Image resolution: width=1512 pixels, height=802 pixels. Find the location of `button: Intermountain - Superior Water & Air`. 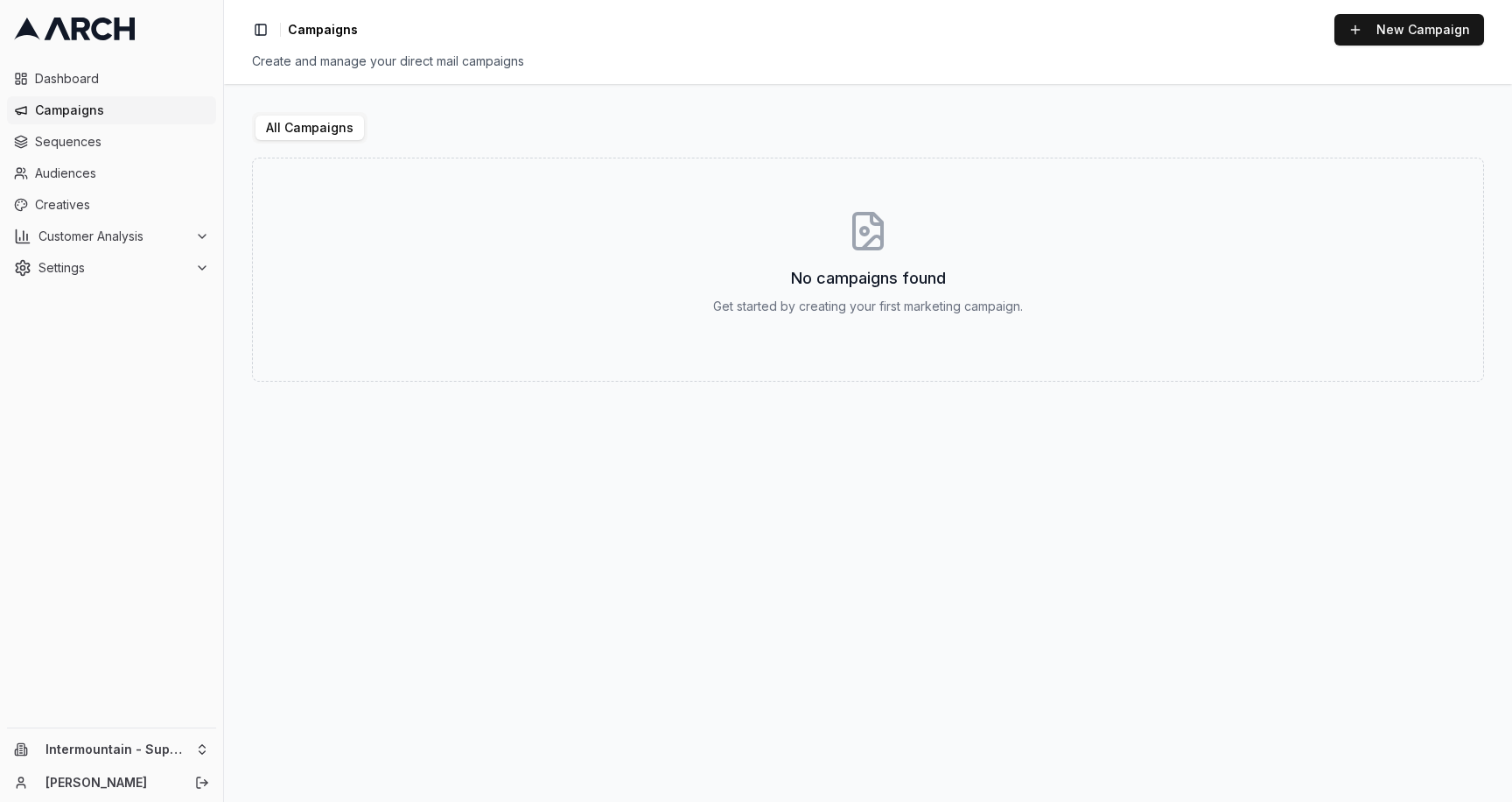

button: Intermountain - Superior Water & Air is located at coordinates (111, 749).